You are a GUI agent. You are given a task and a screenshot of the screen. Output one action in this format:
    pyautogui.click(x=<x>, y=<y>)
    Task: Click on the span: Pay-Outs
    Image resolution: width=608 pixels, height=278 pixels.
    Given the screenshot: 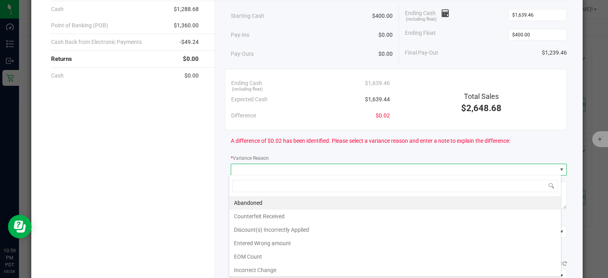 What is the action you would take?
    pyautogui.click(x=242, y=54)
    